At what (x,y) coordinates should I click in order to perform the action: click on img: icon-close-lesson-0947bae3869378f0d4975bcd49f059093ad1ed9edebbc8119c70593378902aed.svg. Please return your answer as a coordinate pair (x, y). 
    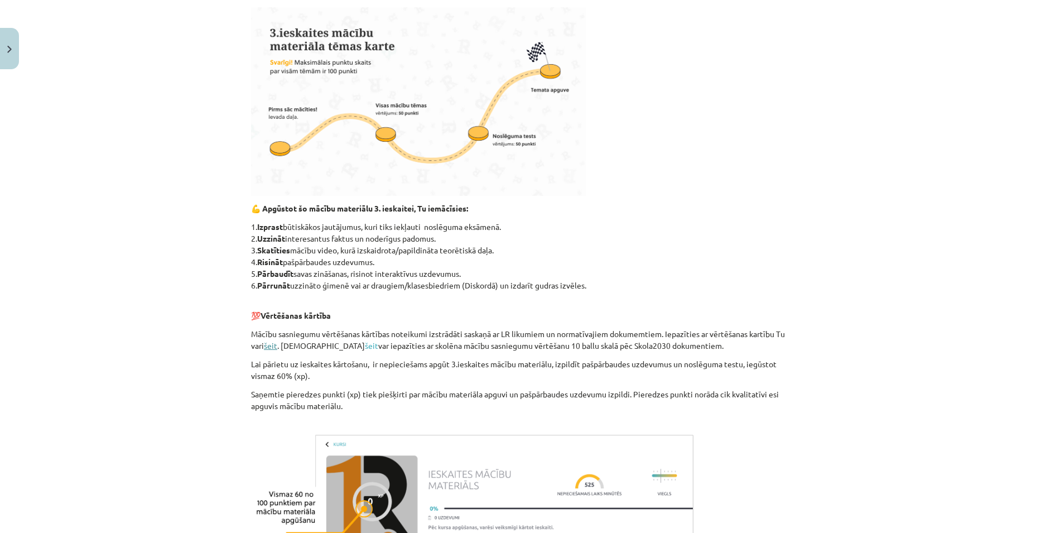
    Looking at the image, I should click on (9, 49).